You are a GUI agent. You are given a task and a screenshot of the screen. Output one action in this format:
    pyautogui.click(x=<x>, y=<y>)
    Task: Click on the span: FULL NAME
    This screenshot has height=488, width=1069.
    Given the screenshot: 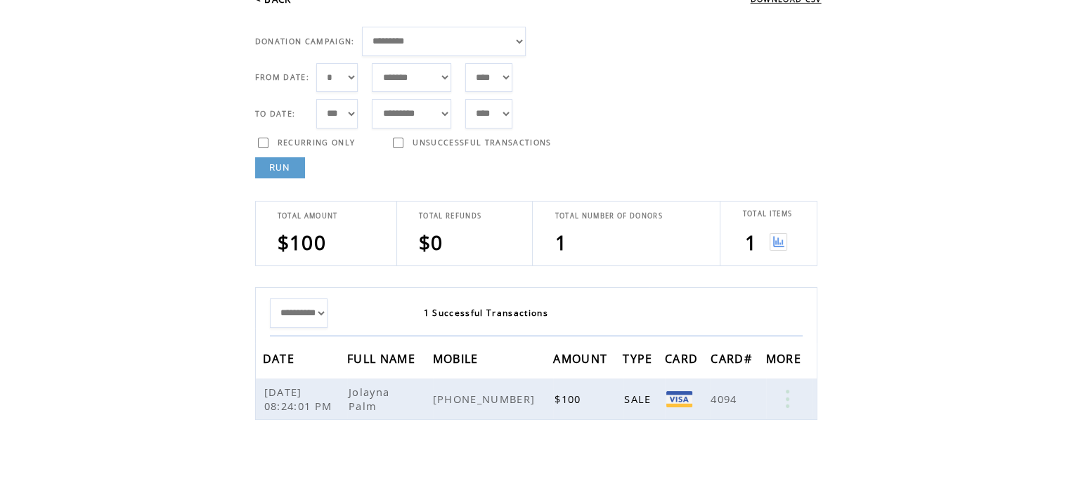 What is the action you would take?
    pyautogui.click(x=383, y=361)
    